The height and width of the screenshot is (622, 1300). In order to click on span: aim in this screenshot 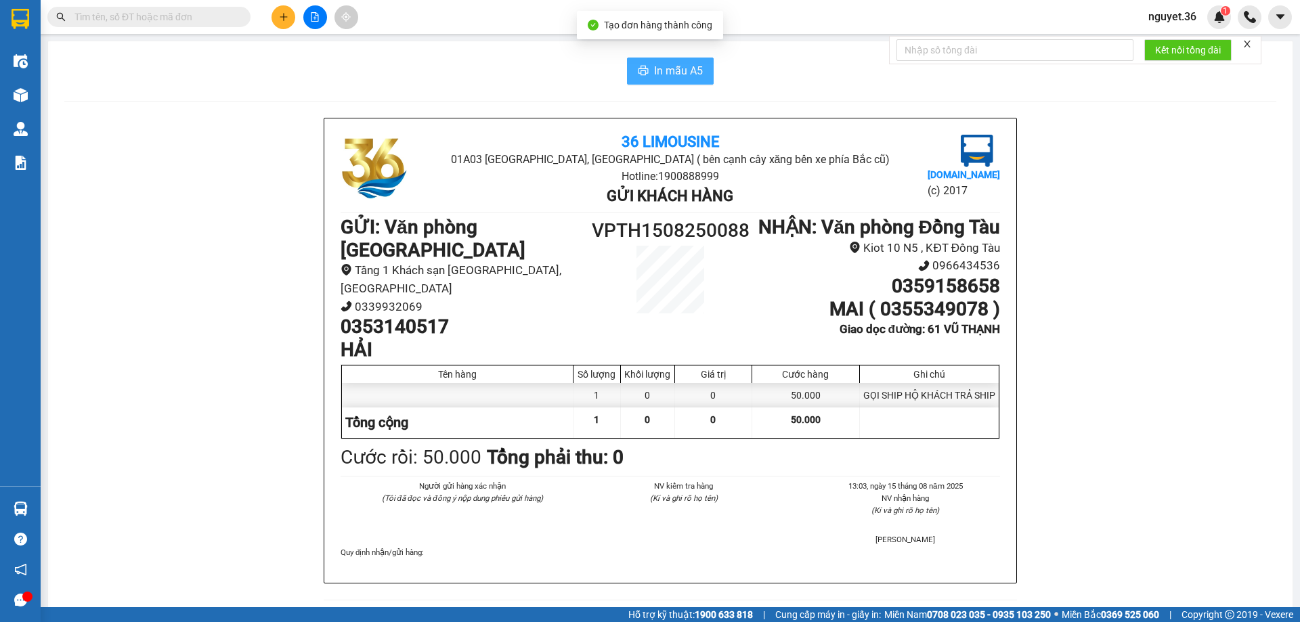, I will do `click(346, 17)`.